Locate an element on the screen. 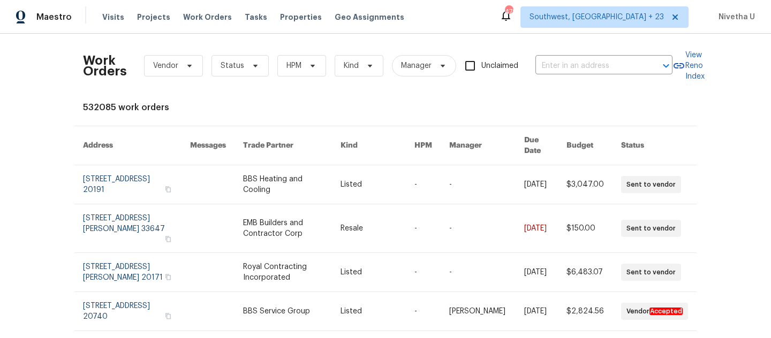  th: Messages is located at coordinates (208, 146).